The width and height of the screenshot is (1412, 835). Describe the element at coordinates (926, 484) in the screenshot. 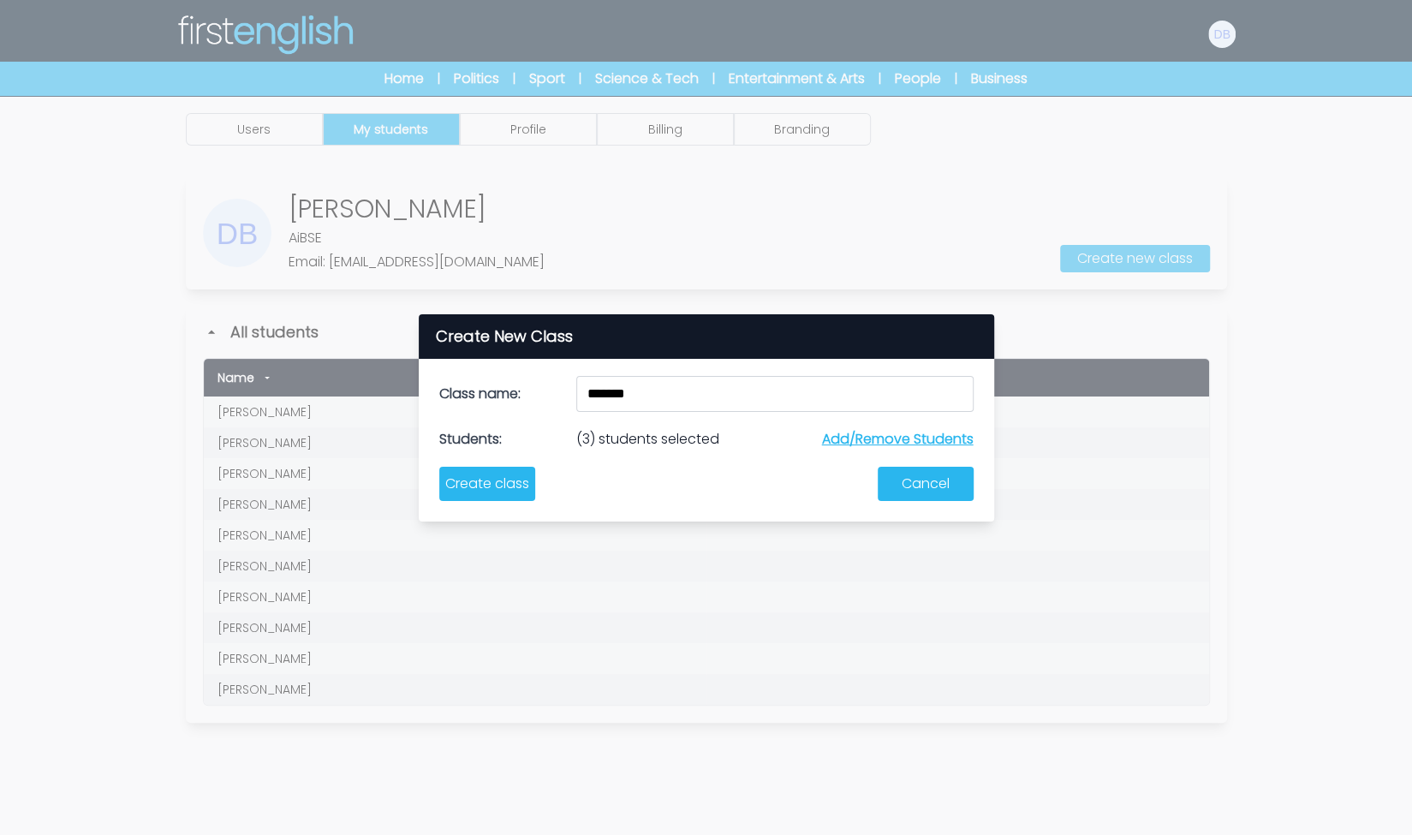

I see `button: Cancel` at that location.